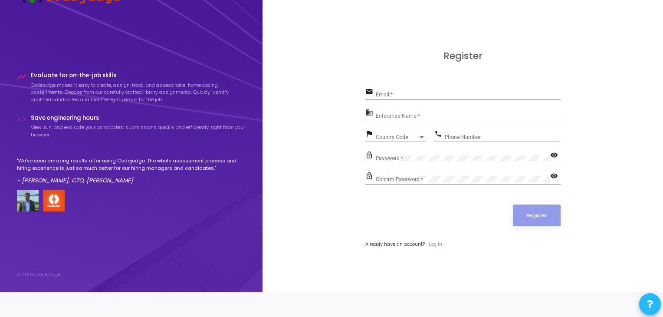  What do you see at coordinates (463, 56) in the screenshot?
I see `h3: Register` at bounding box center [463, 56].